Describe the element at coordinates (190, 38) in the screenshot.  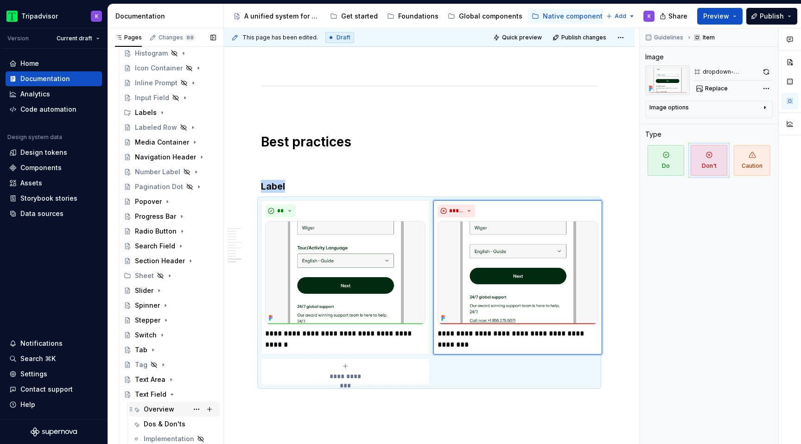
I see `span: 88` at that location.